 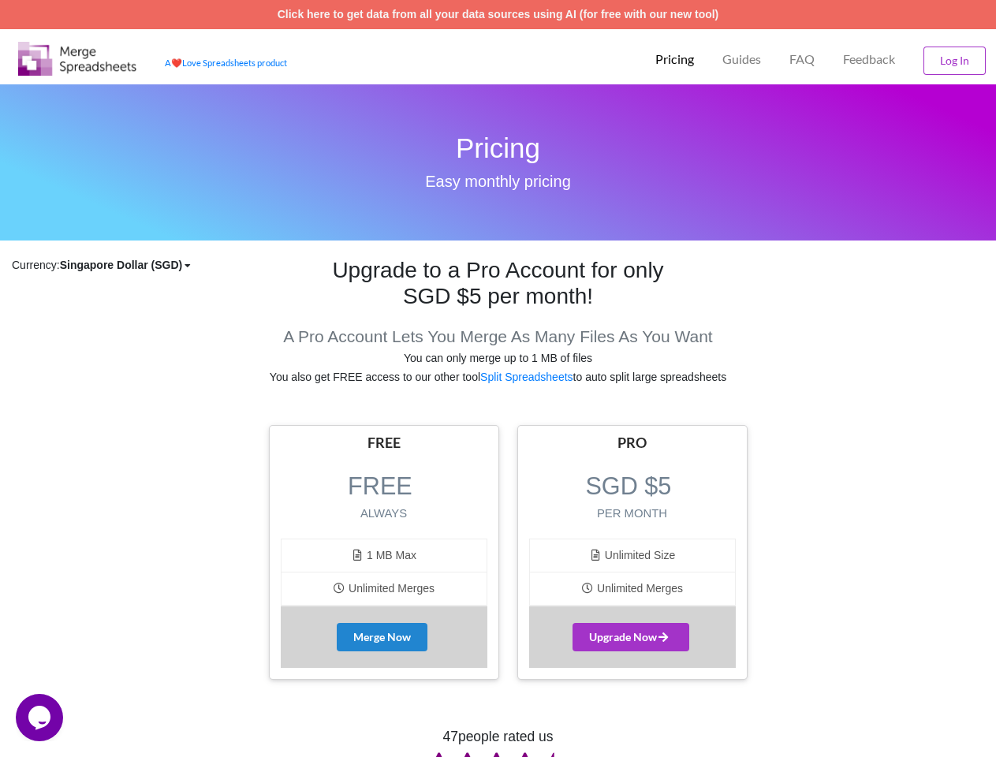 I want to click on a: Split Spreadsheets, so click(x=527, y=377).